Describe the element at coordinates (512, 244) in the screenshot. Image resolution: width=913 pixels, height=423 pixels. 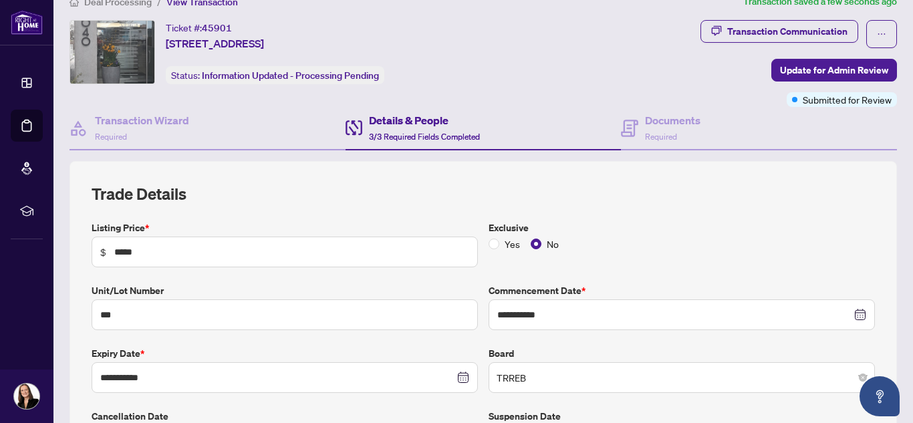
I see `span: Yes` at that location.